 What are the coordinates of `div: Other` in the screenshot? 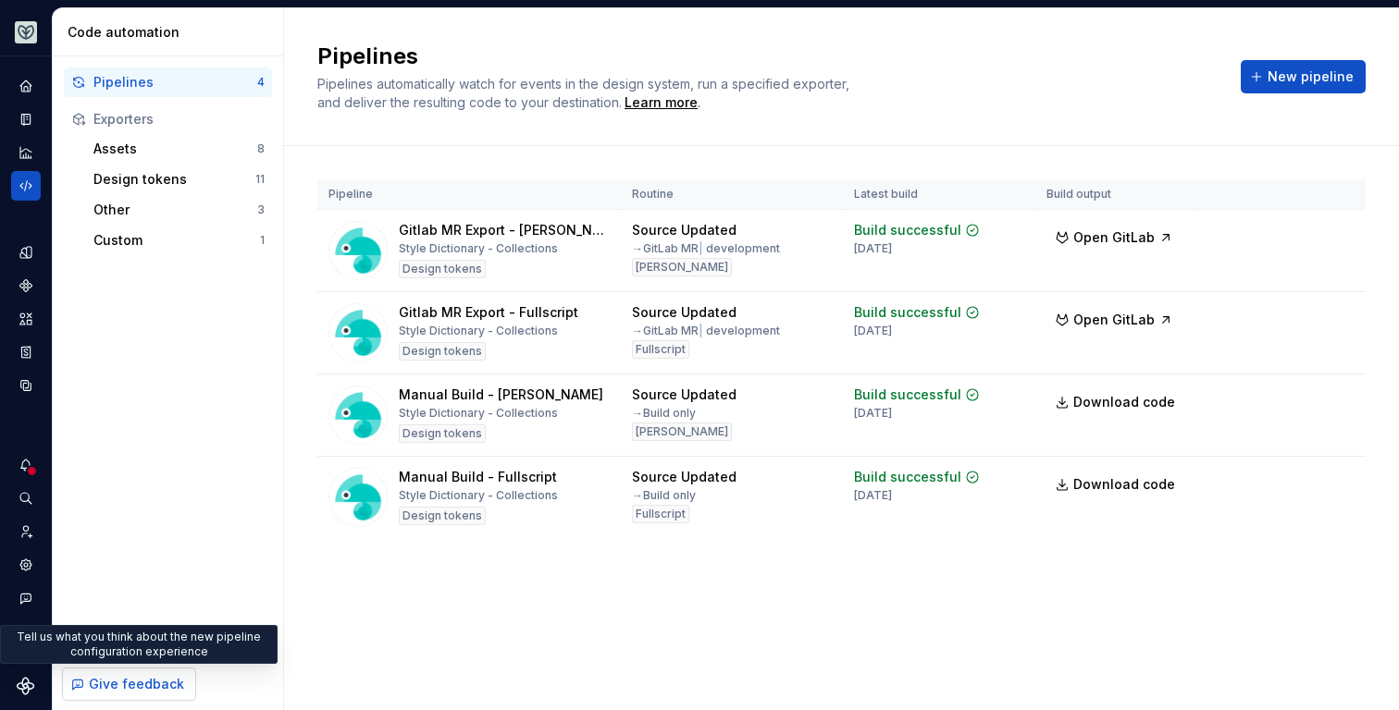 It's located at (175, 210).